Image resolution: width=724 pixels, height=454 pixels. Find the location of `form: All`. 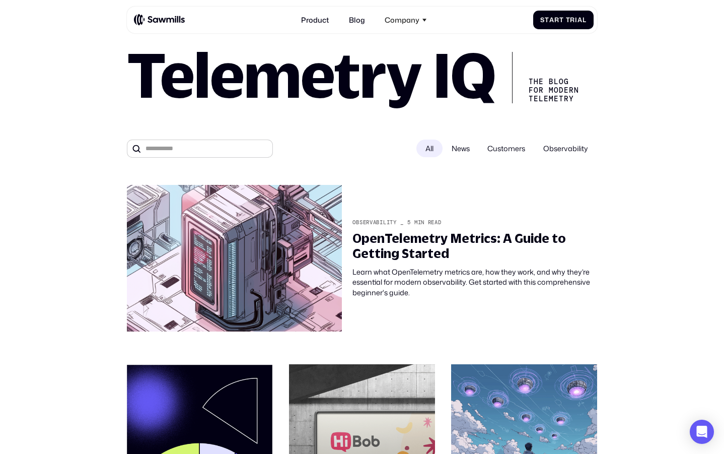

form: All is located at coordinates (362, 149).